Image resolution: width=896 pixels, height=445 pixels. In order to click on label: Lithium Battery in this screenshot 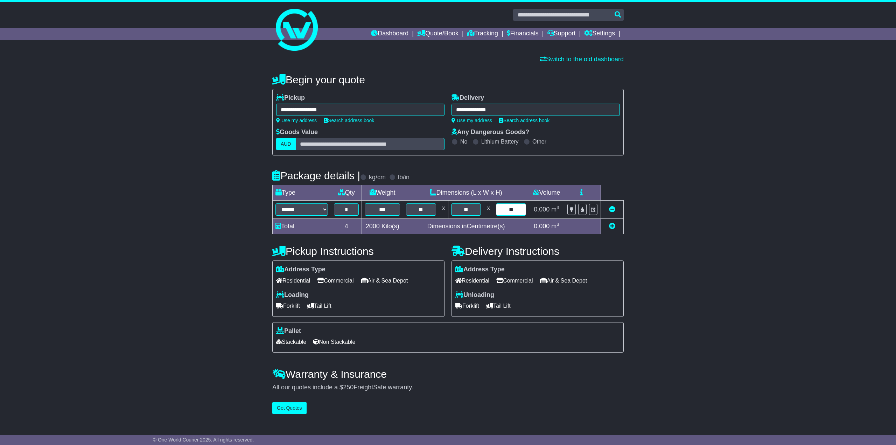, I will do `click(500, 141)`.